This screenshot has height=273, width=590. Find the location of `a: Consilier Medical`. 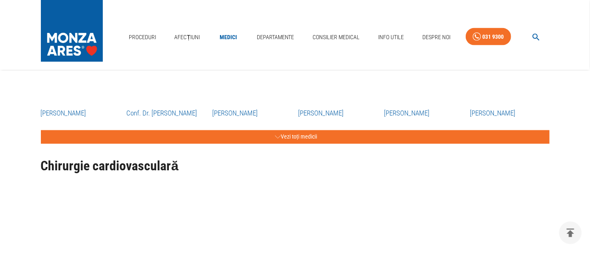

a: Consilier Medical is located at coordinates (336, 37).